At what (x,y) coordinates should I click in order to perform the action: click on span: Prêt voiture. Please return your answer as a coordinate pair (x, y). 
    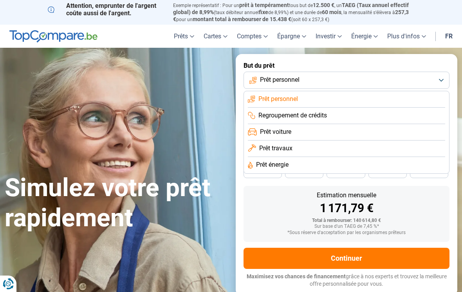
    Looking at the image, I should click on (275, 132).